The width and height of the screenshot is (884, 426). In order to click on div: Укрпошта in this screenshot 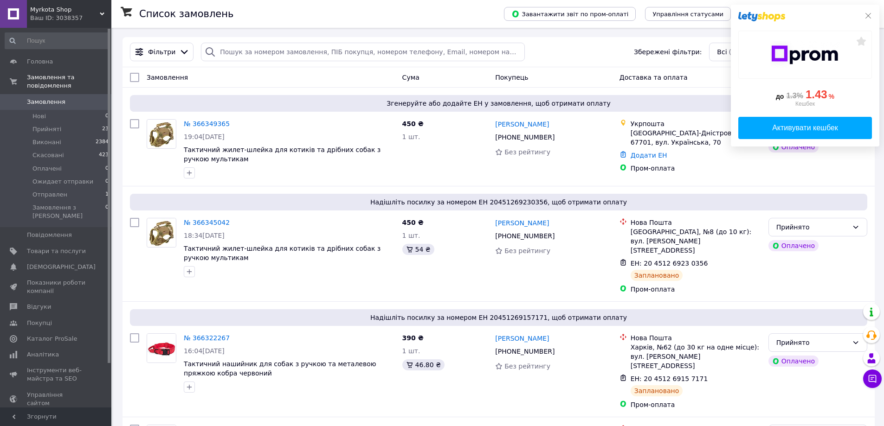, I will do `click(695, 124)`.